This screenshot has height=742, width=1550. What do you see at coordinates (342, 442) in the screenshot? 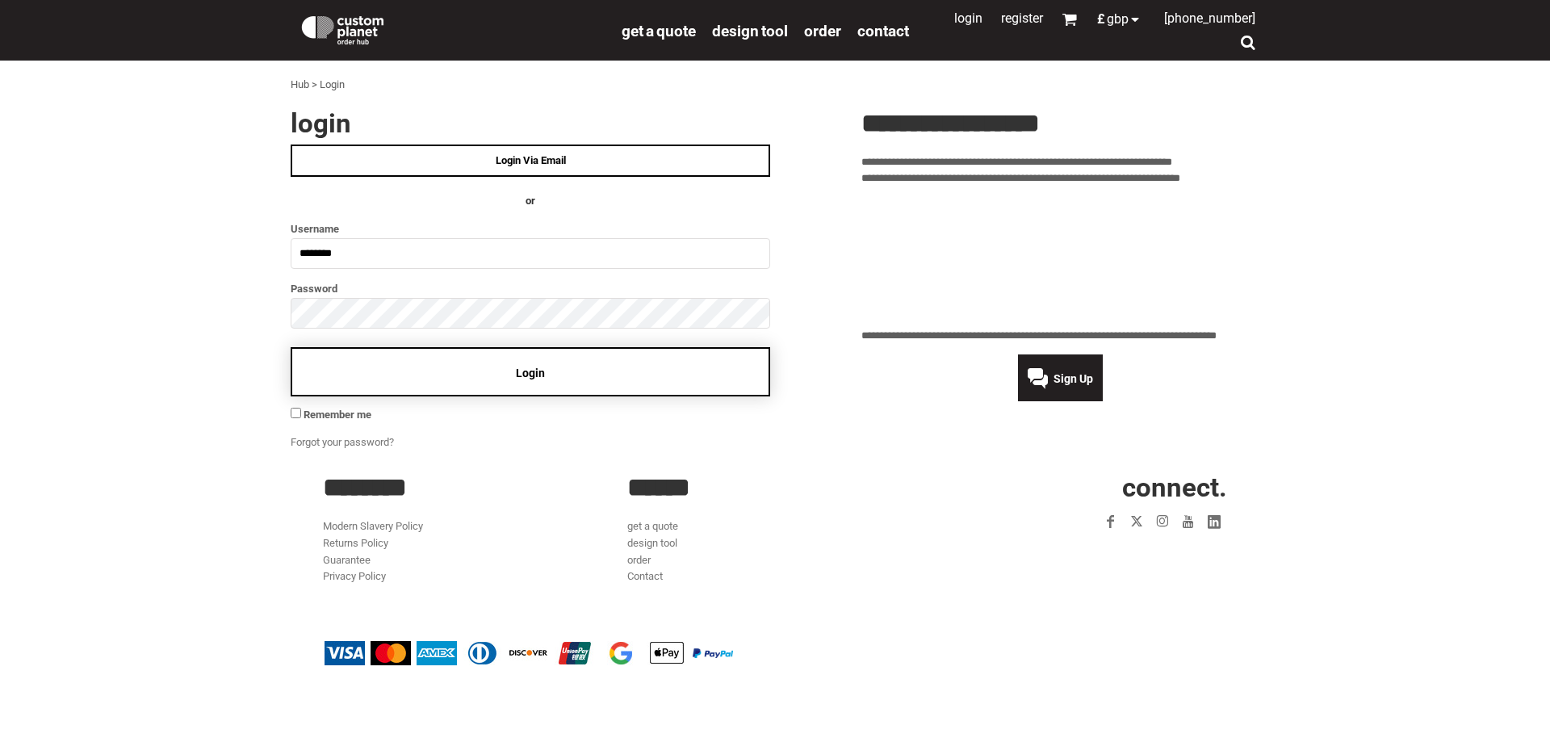
I see `a: Forgot your password?` at bounding box center [342, 442].